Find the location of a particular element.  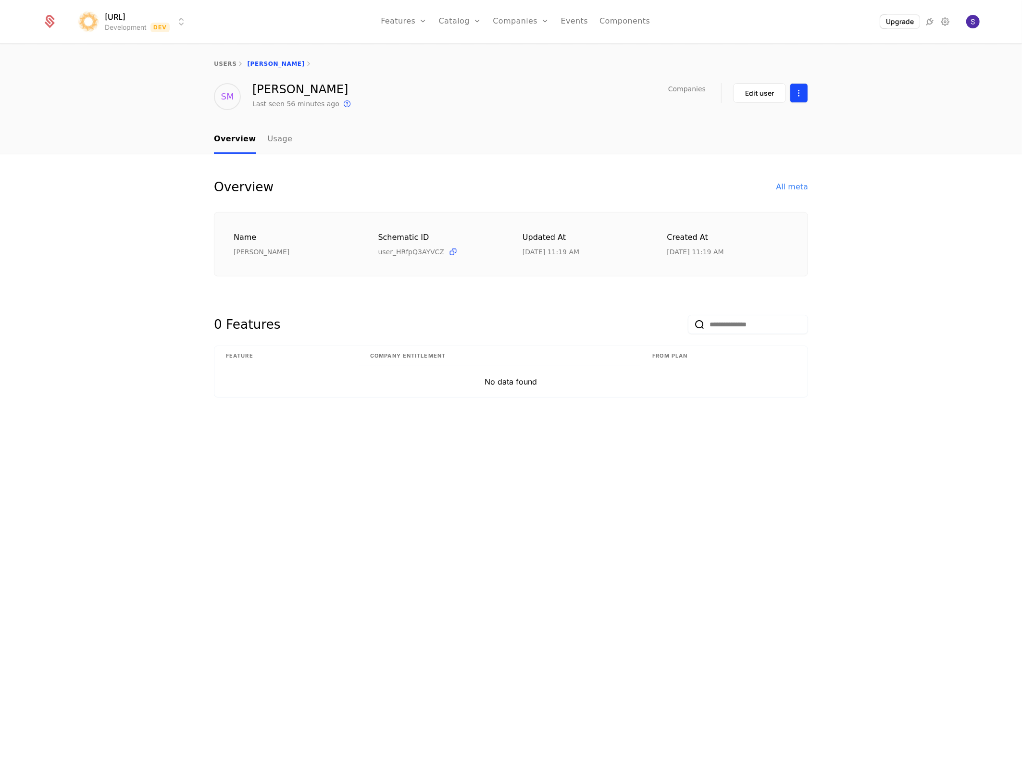

img: Surya Prakash is located at coordinates (973, 22).